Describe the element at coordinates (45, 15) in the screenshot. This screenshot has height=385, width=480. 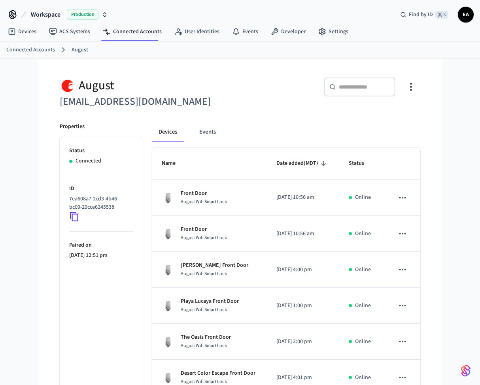
I see `span: Workspace` at that location.